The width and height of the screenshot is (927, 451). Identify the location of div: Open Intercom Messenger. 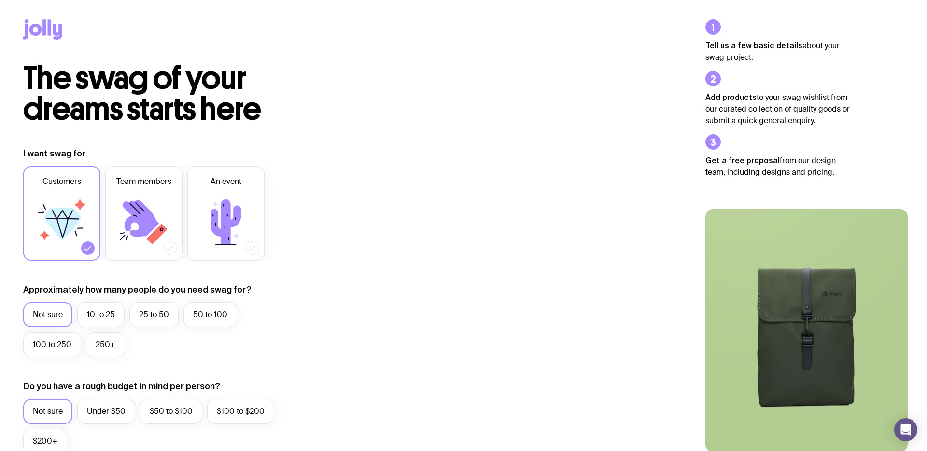
(906, 430).